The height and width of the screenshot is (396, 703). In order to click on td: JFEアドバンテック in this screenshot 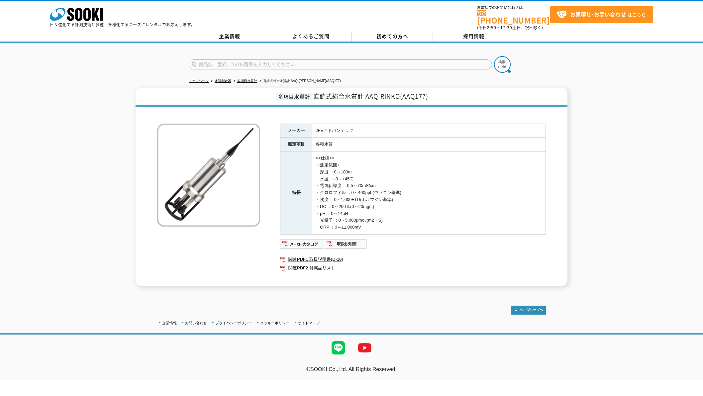, I will do `click(429, 131)`.